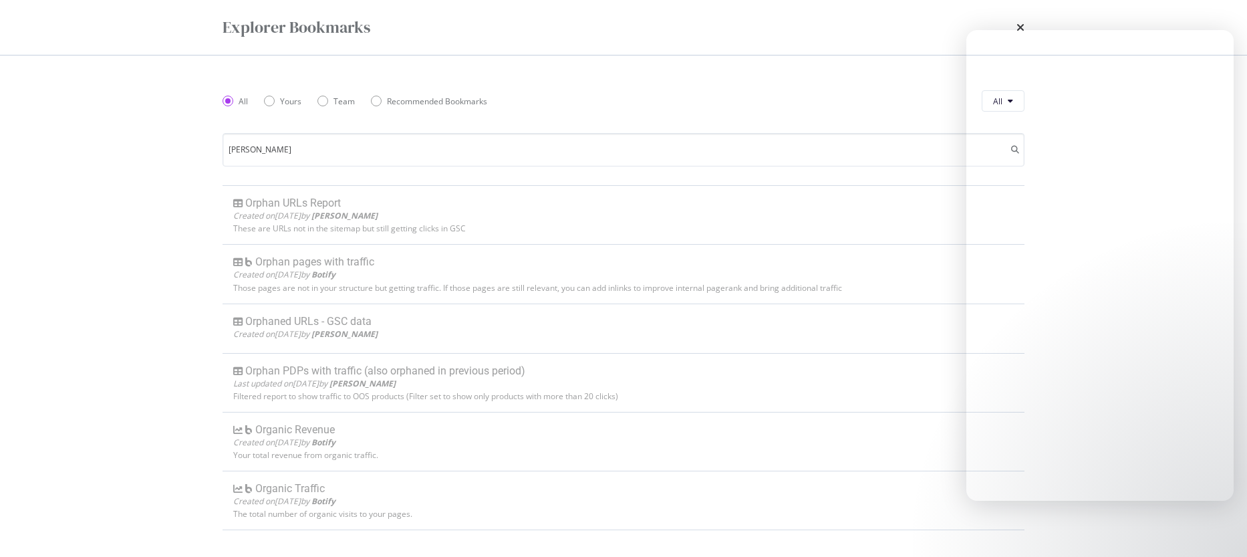  What do you see at coordinates (623, 150) in the screenshot?
I see `input: Search` at bounding box center [623, 150].